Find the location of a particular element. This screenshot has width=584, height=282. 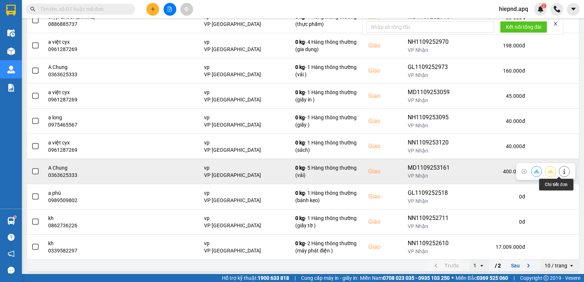

strong: 1900 633 818 is located at coordinates (274, 278).